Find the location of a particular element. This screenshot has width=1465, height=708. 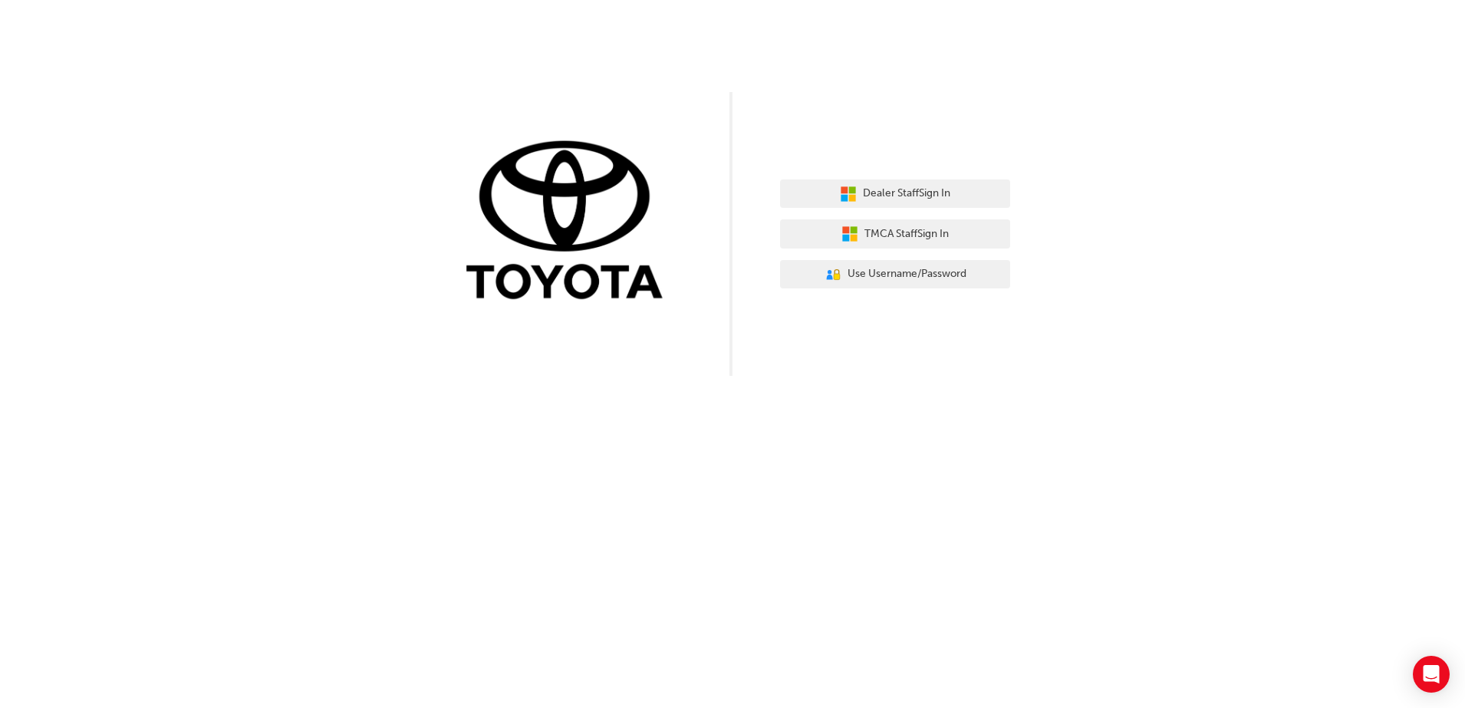

div: Open Intercom Messenger is located at coordinates (1431, 674).